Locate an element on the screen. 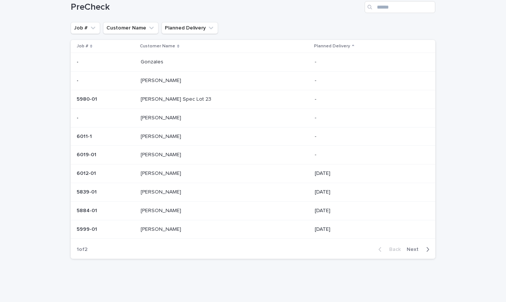  button: Job # is located at coordinates (85, 28).